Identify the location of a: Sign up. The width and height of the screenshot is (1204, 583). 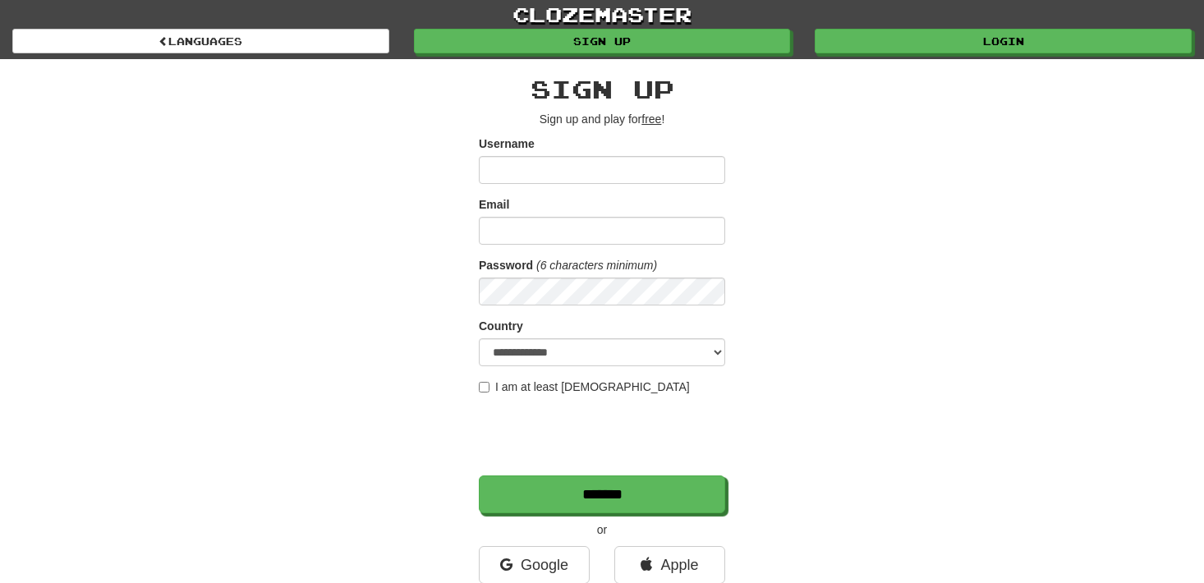
(602, 41).